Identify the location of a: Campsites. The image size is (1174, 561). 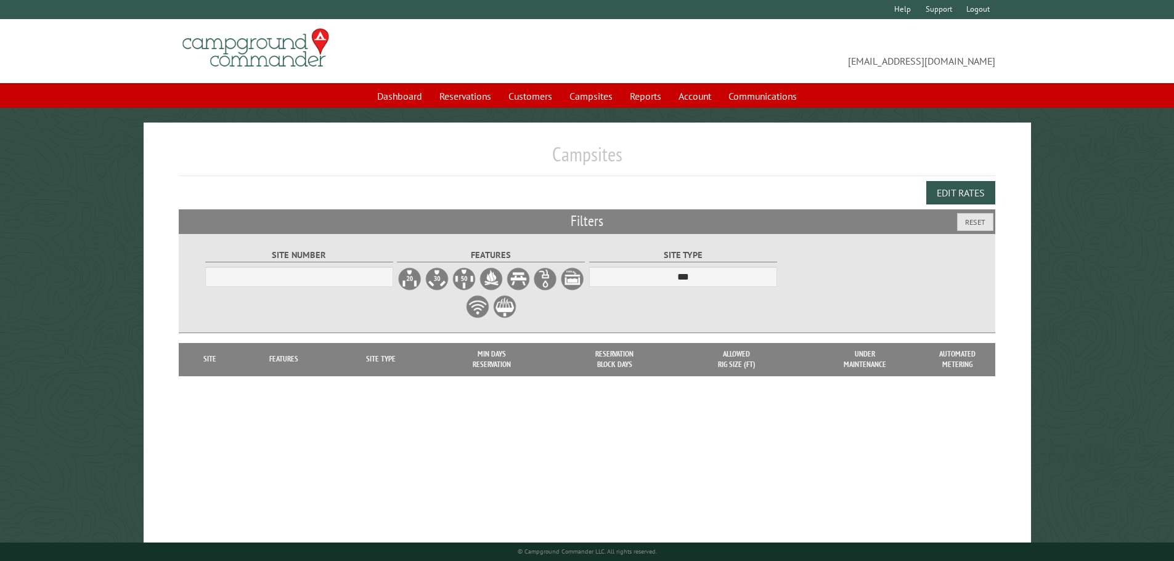
(591, 96).